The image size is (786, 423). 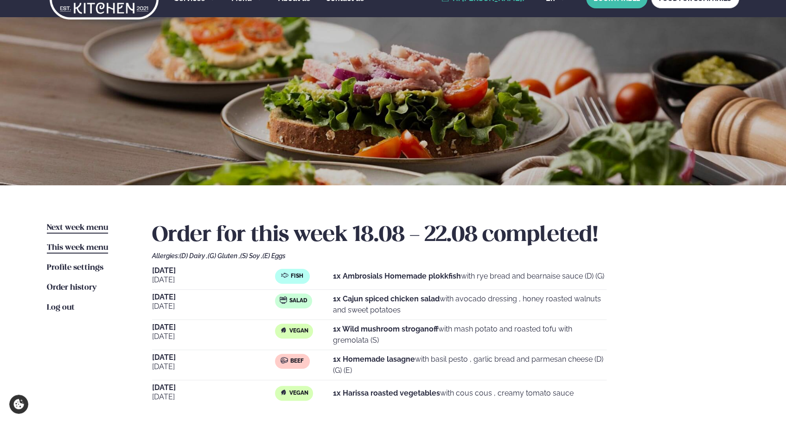 I want to click on span: (G) Gluten ,, so click(x=224, y=256).